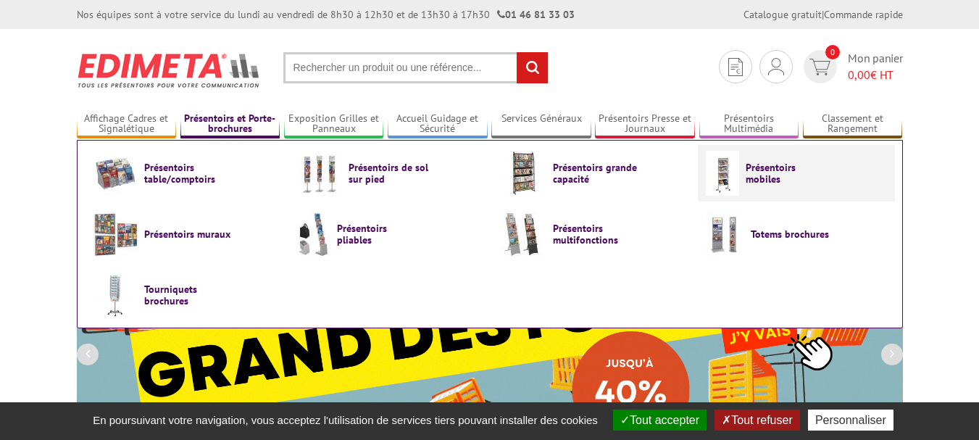 This screenshot has height=440, width=979. What do you see at coordinates (851, 419) in the screenshot?
I see `button: Personnaliser (fenêtre modale)` at bounding box center [851, 419].